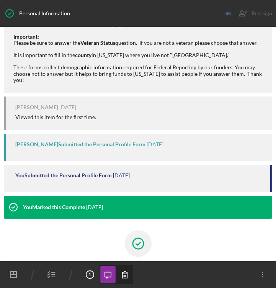 This screenshot has height=288, width=276. Describe the element at coordinates (248, 13) in the screenshot. I see `button: BRReassign` at that location.